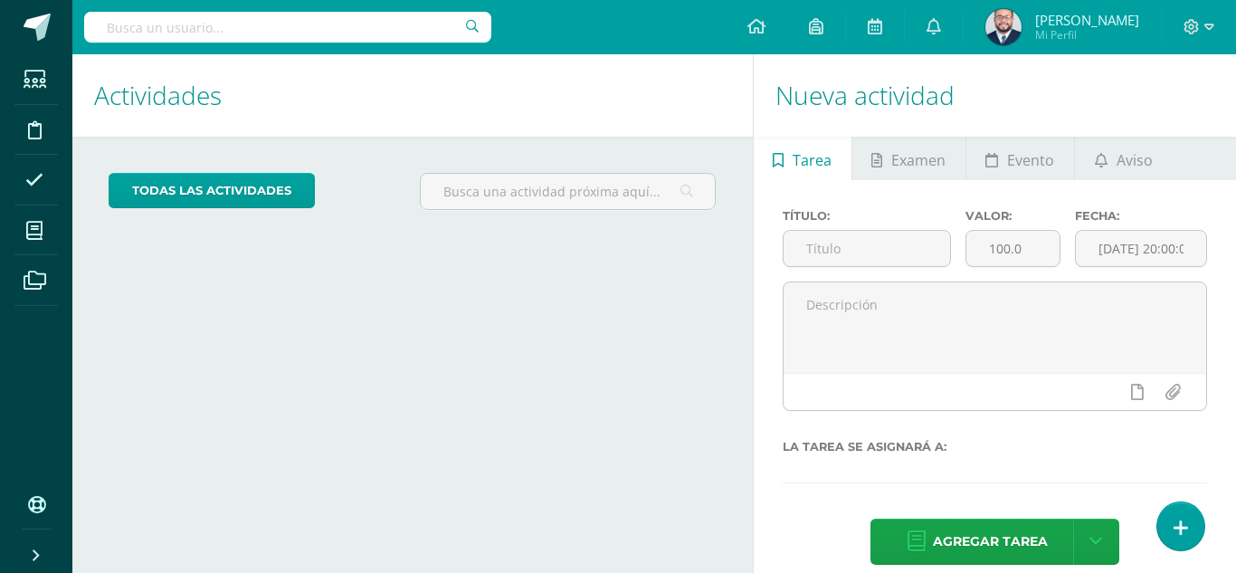 Image resolution: width=1236 pixels, height=573 pixels. Describe the element at coordinates (867, 215) in the screenshot. I see `label: Título:` at that location.